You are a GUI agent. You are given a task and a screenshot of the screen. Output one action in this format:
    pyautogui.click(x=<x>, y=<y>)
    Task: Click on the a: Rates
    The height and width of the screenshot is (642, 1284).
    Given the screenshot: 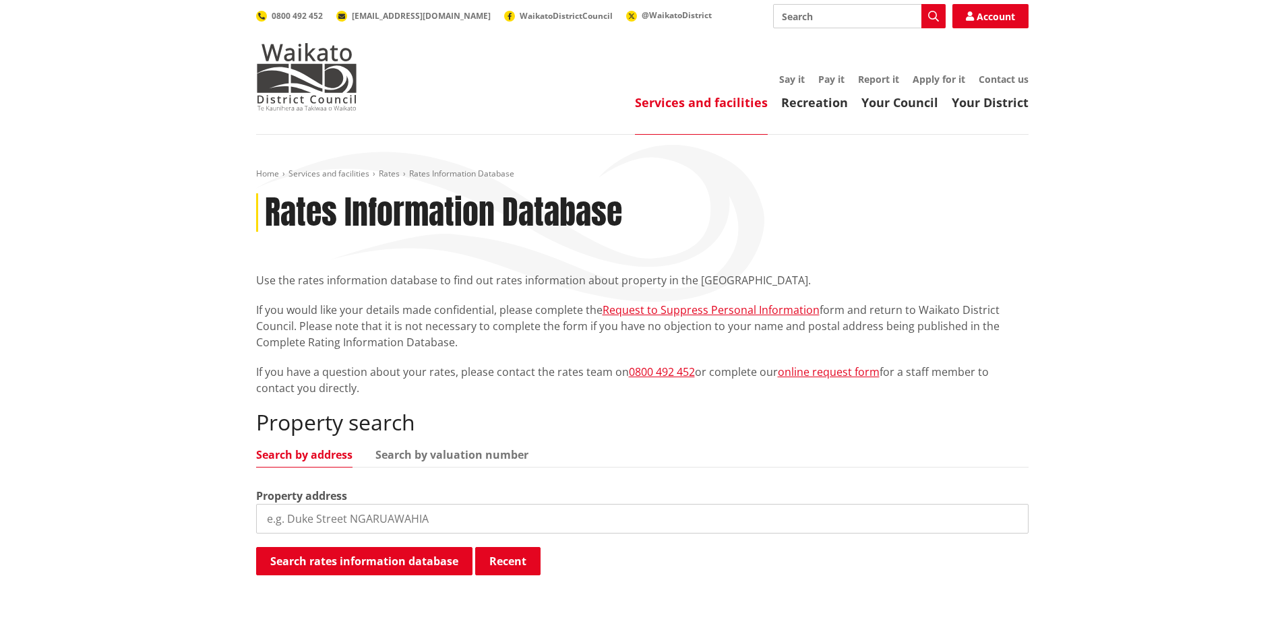 What is the action you would take?
    pyautogui.click(x=389, y=173)
    